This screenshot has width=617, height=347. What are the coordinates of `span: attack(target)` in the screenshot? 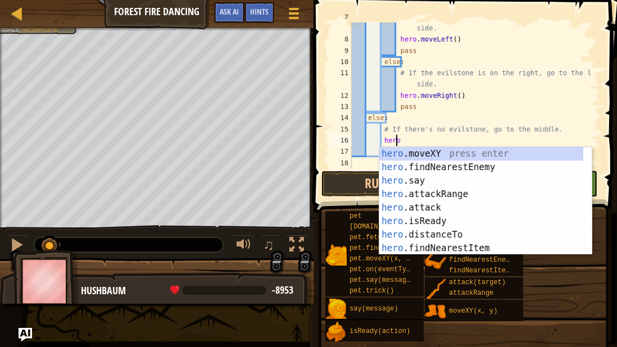 It's located at (477, 283).